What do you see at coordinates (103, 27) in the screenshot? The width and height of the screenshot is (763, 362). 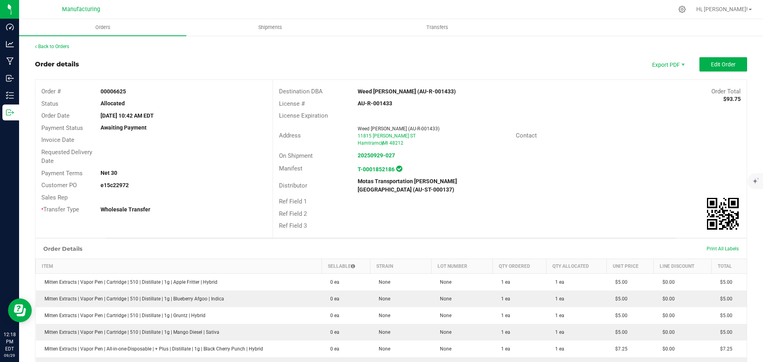 I see `a: Orders` at bounding box center [103, 27].